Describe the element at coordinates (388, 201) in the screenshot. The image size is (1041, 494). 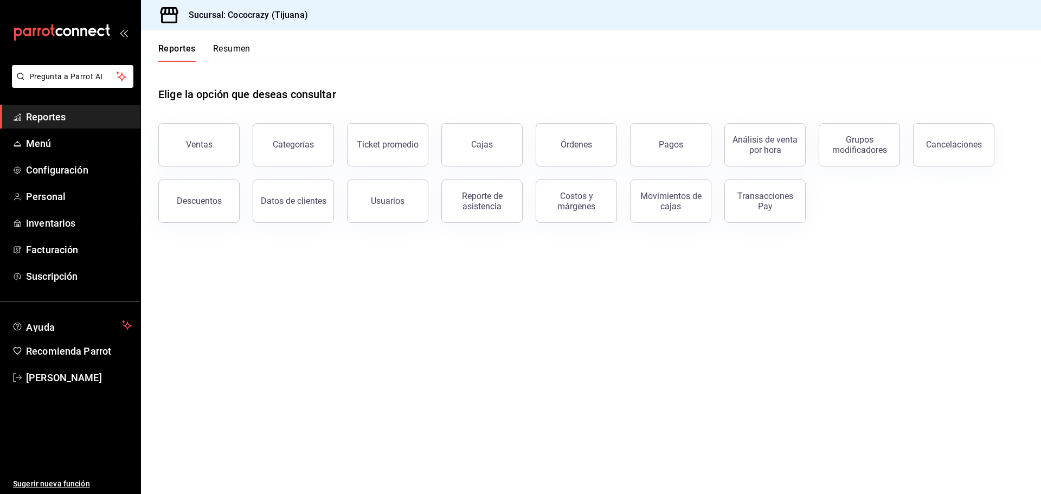
I see `div: Usuarios` at that location.